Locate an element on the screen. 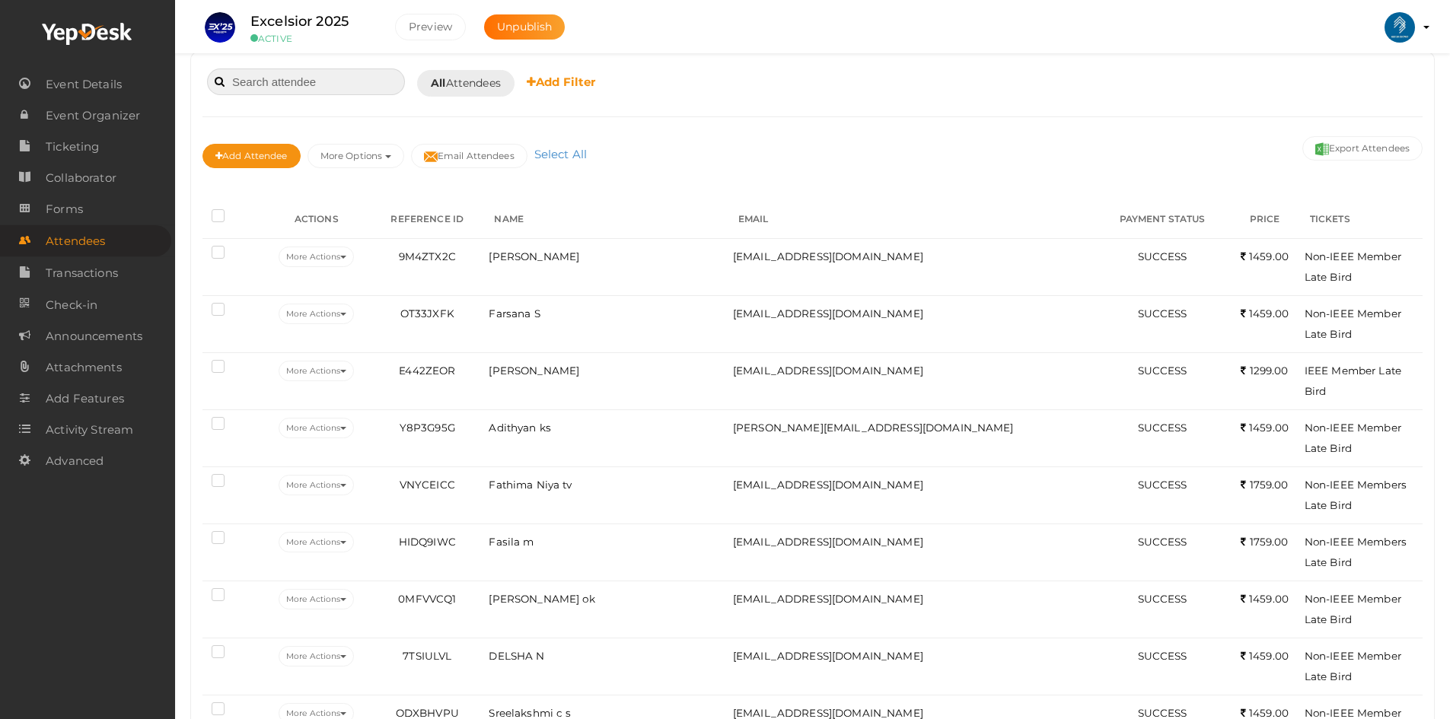  th: PRICE is located at coordinates (1264, 220).